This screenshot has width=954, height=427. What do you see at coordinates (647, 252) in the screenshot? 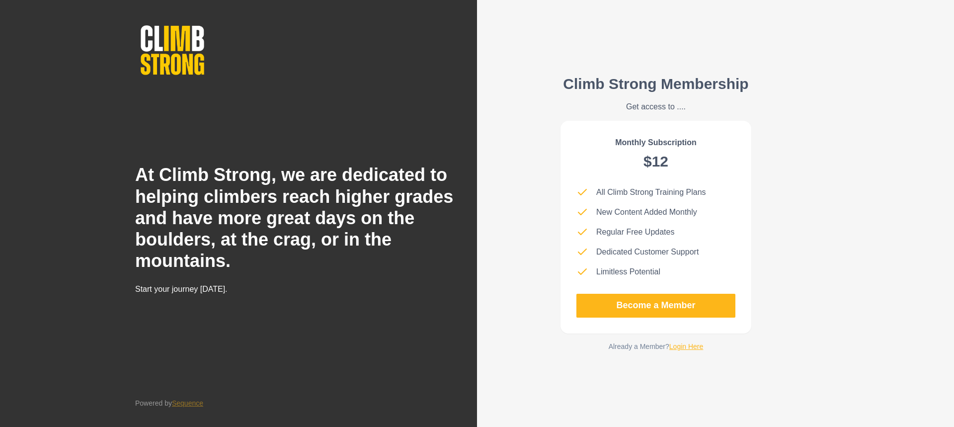
I see `p: Dedicated Customer Support` at bounding box center [647, 252].